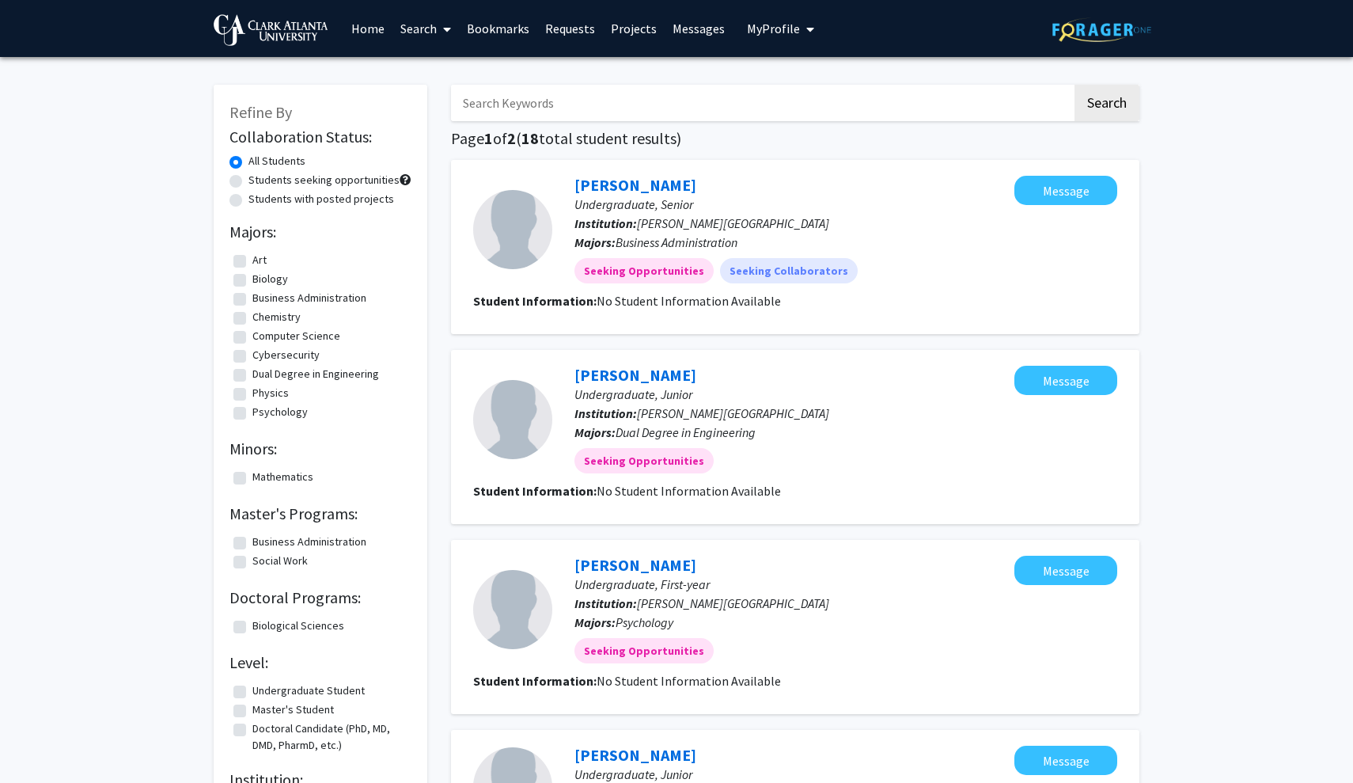 This screenshot has width=1353, height=783. I want to click on mat-chip: Seeking Collaborators, so click(789, 271).